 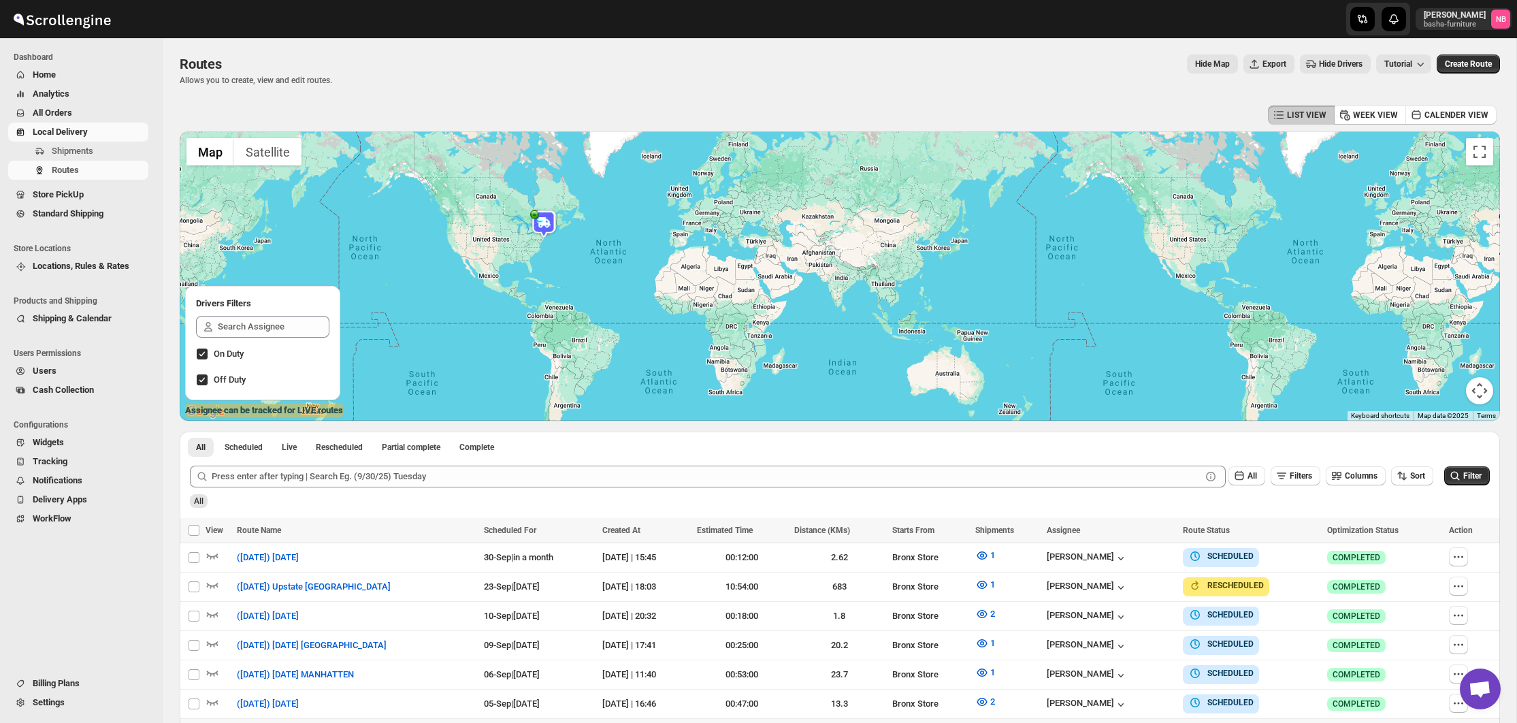 What do you see at coordinates (1274, 64) in the screenshot?
I see `span: Export` at bounding box center [1274, 64].